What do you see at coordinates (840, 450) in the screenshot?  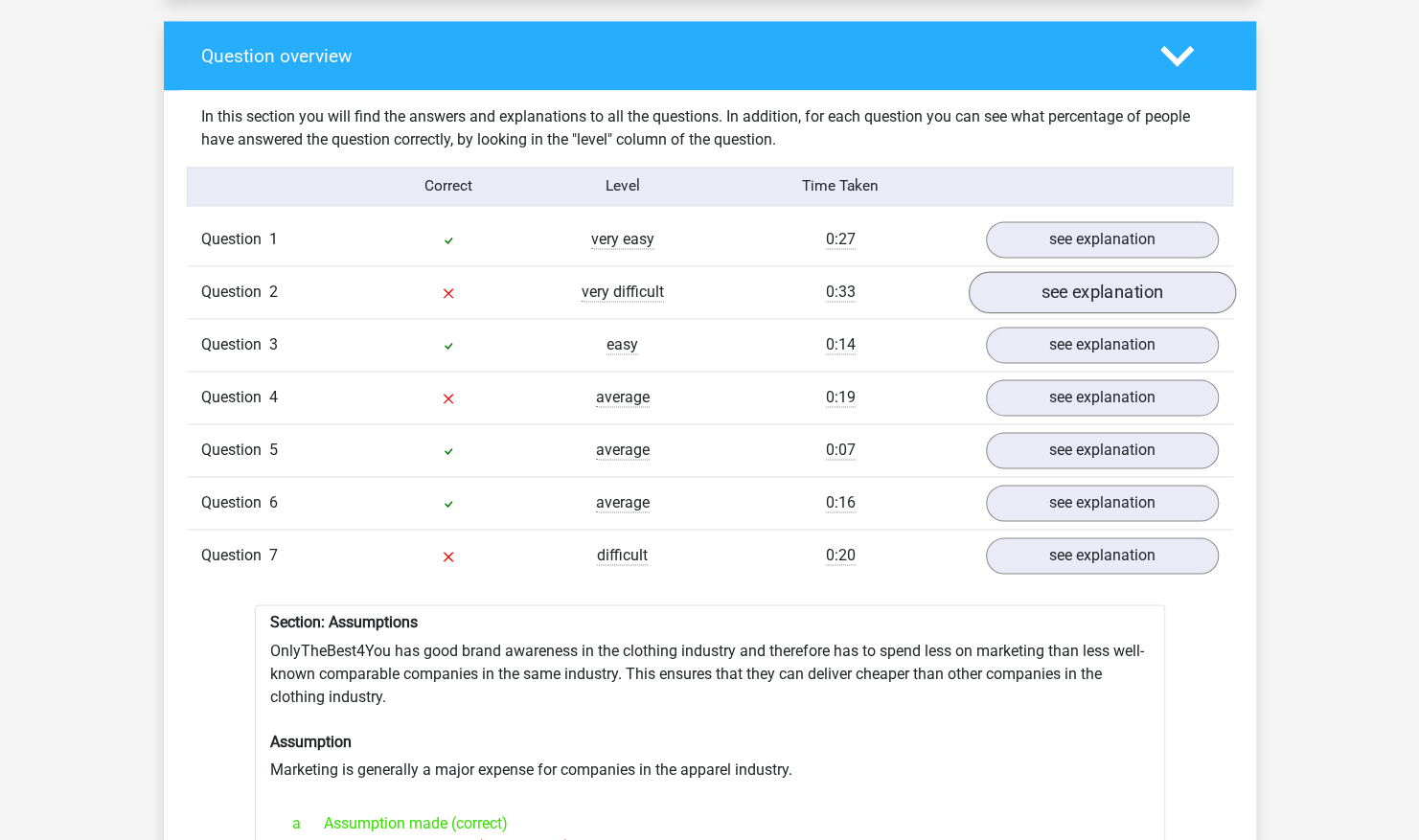 I see `span: 0:07` at bounding box center [840, 450].